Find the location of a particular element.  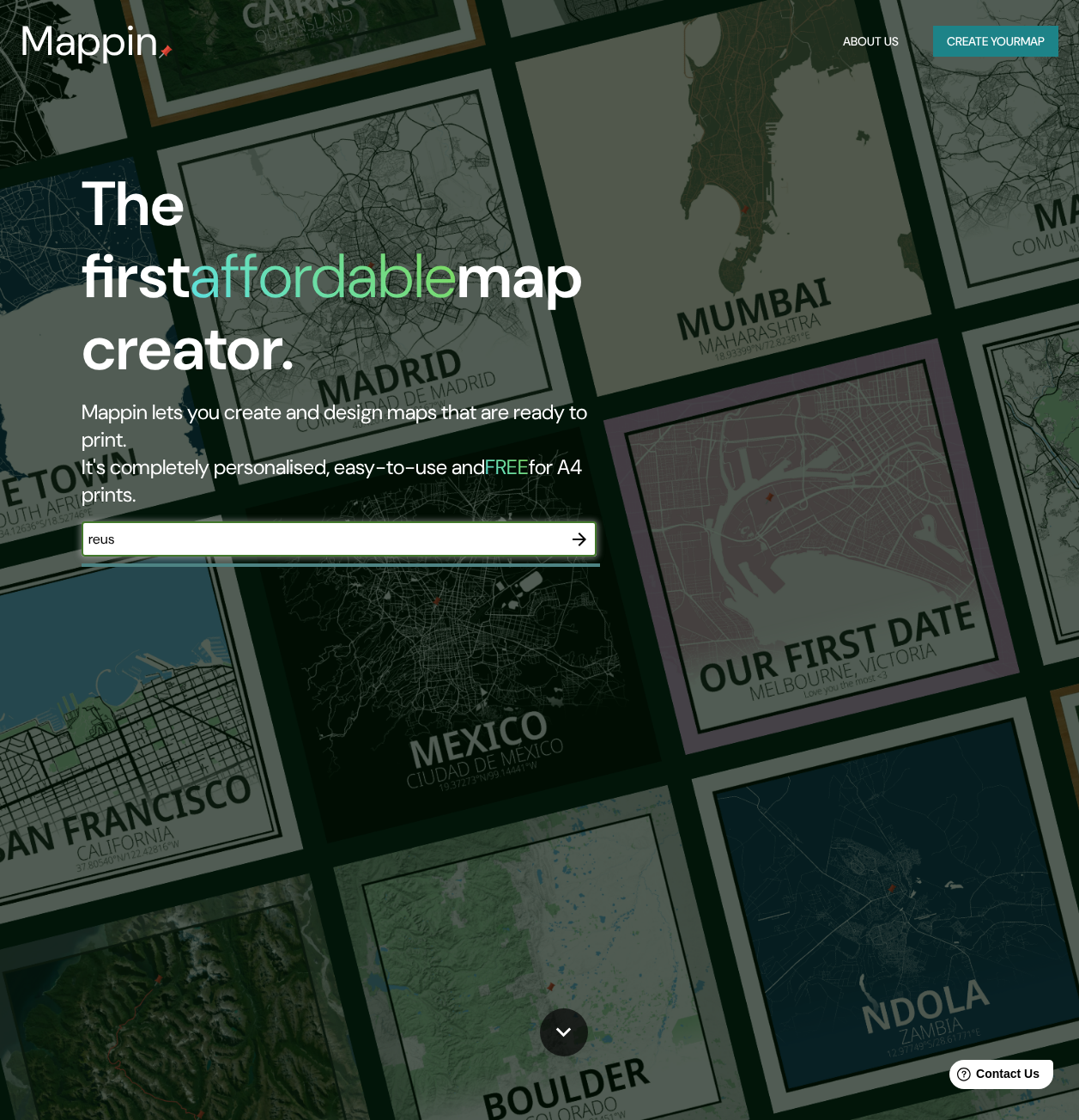

h5: FREE is located at coordinates (507, 466).